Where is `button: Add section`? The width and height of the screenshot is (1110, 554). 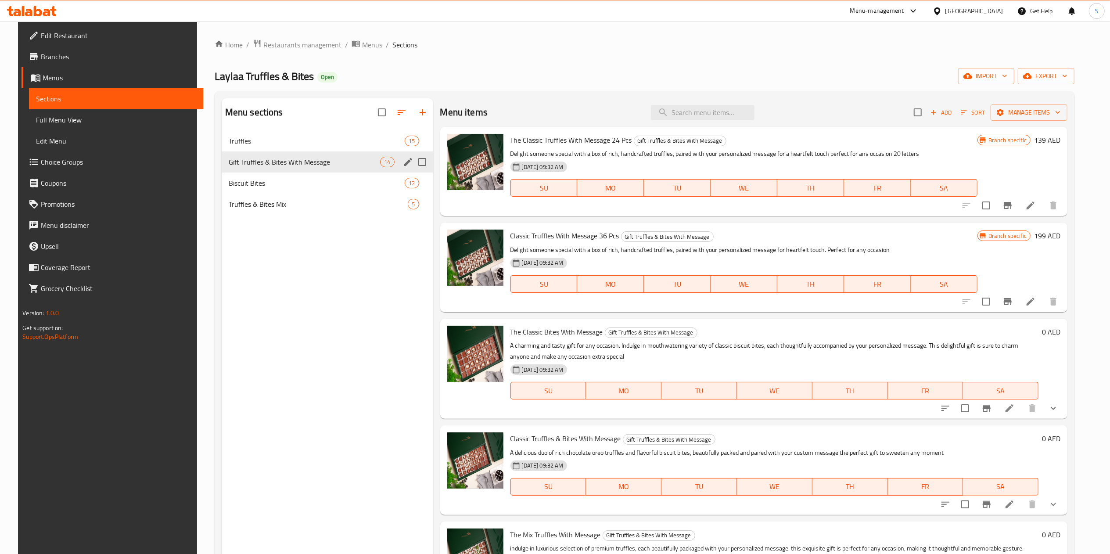 button: Add section is located at coordinates (423, 112).